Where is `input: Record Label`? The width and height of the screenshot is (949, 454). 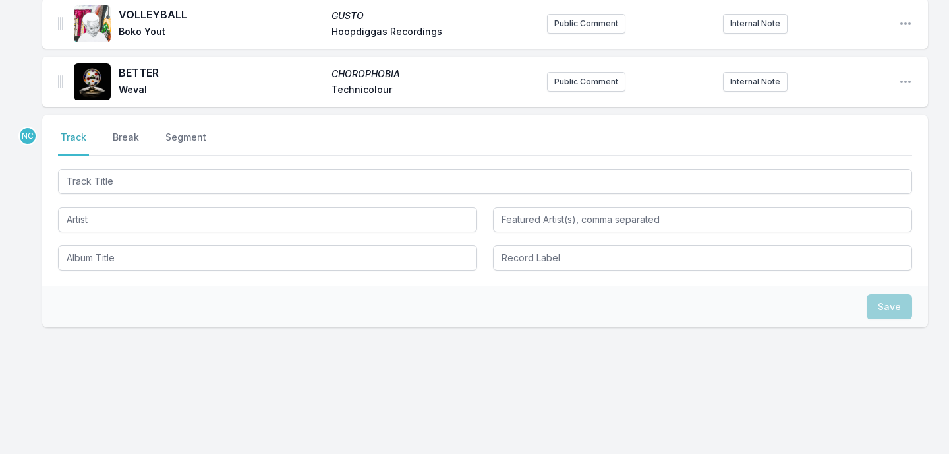 input: Record Label is located at coordinates (703, 258).